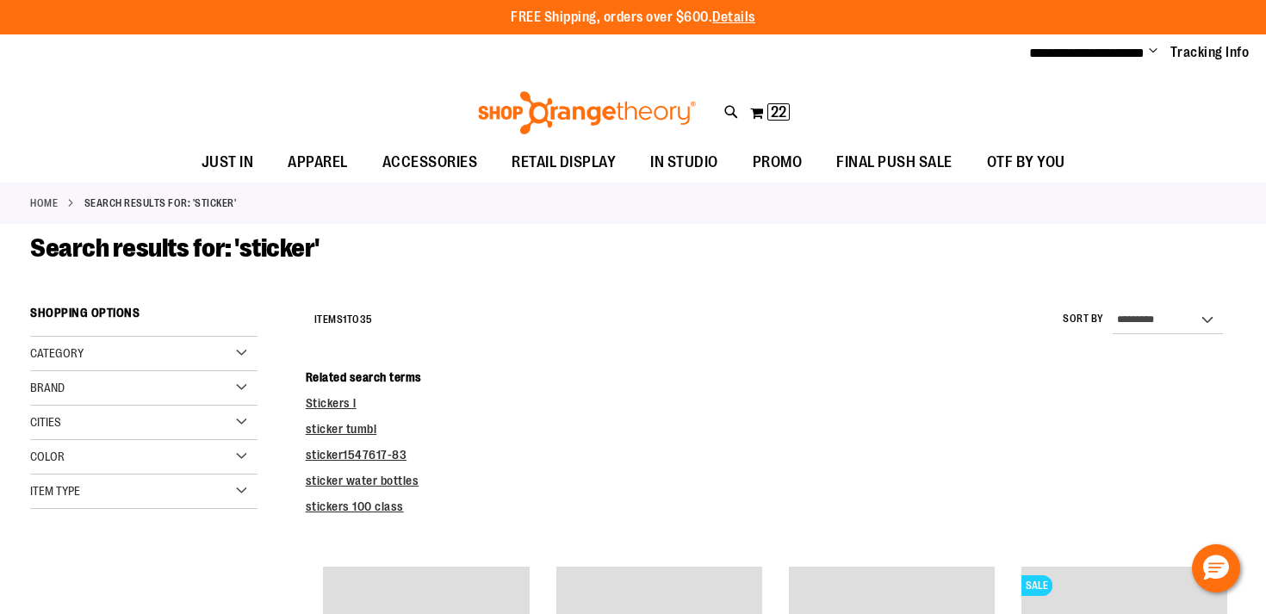 The height and width of the screenshot is (614, 1266). Describe the element at coordinates (1083, 319) in the screenshot. I see `label: Sort By` at that location.